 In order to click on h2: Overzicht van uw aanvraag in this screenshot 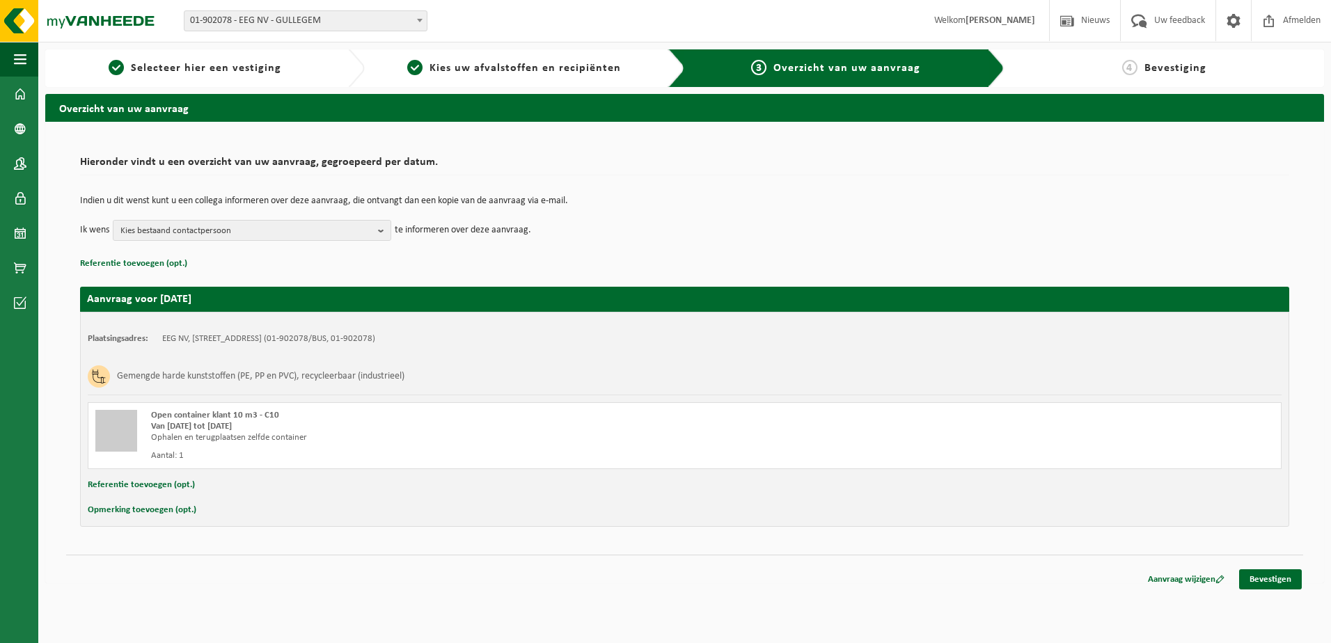, I will do `click(684, 107)`.